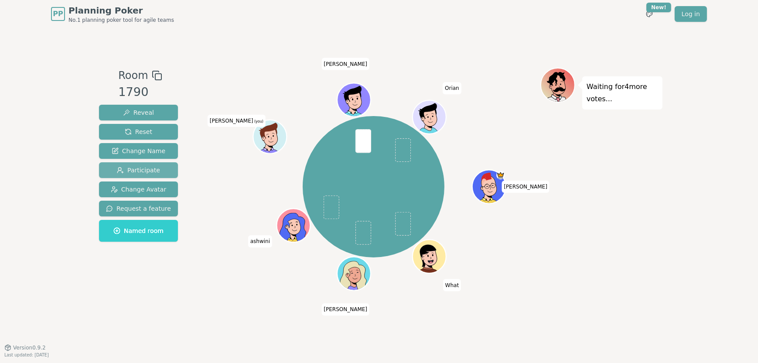 The image size is (758, 363). What do you see at coordinates (258, 121) in the screenshot?
I see `span: (you)` at bounding box center [258, 121].